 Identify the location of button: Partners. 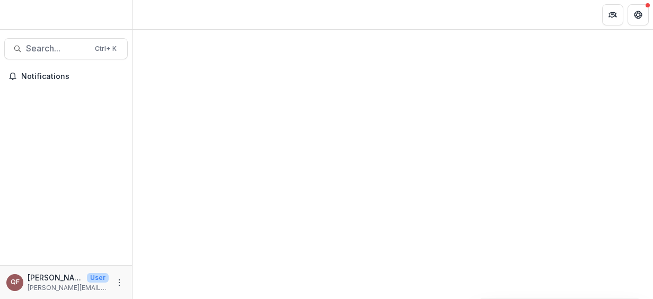
(613, 15).